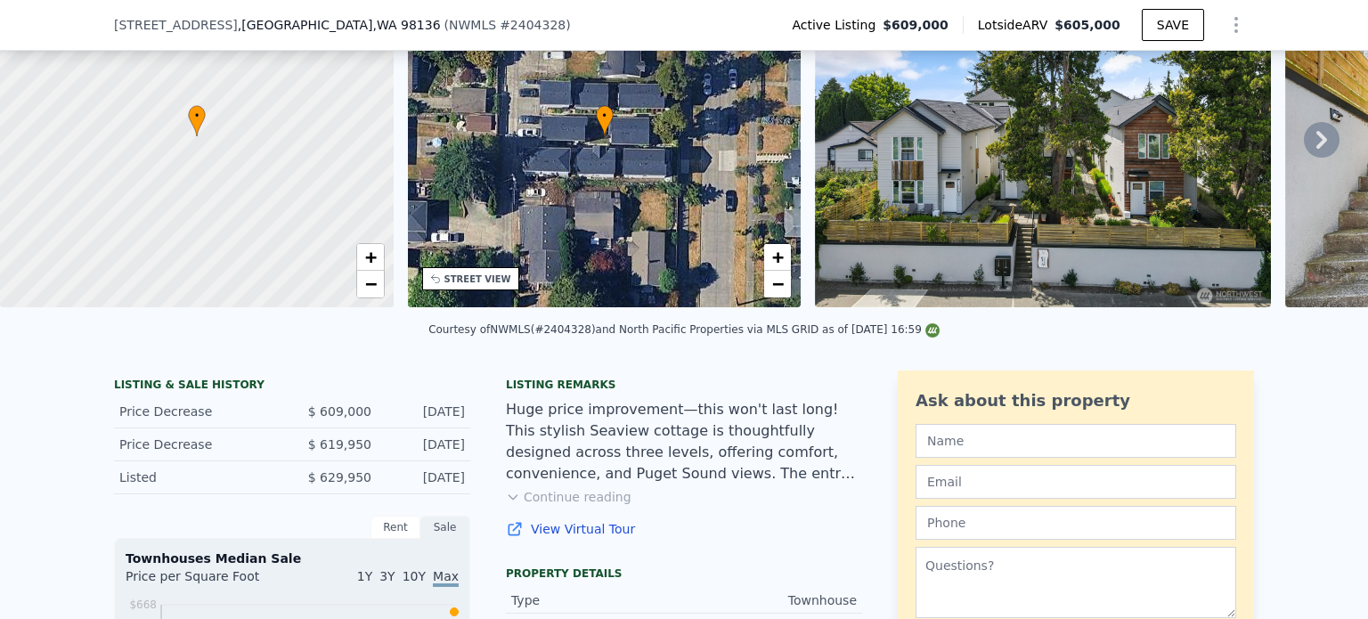 The image size is (1368, 619). Describe the element at coordinates (1087, 25) in the screenshot. I see `span: $605,000` at that location.